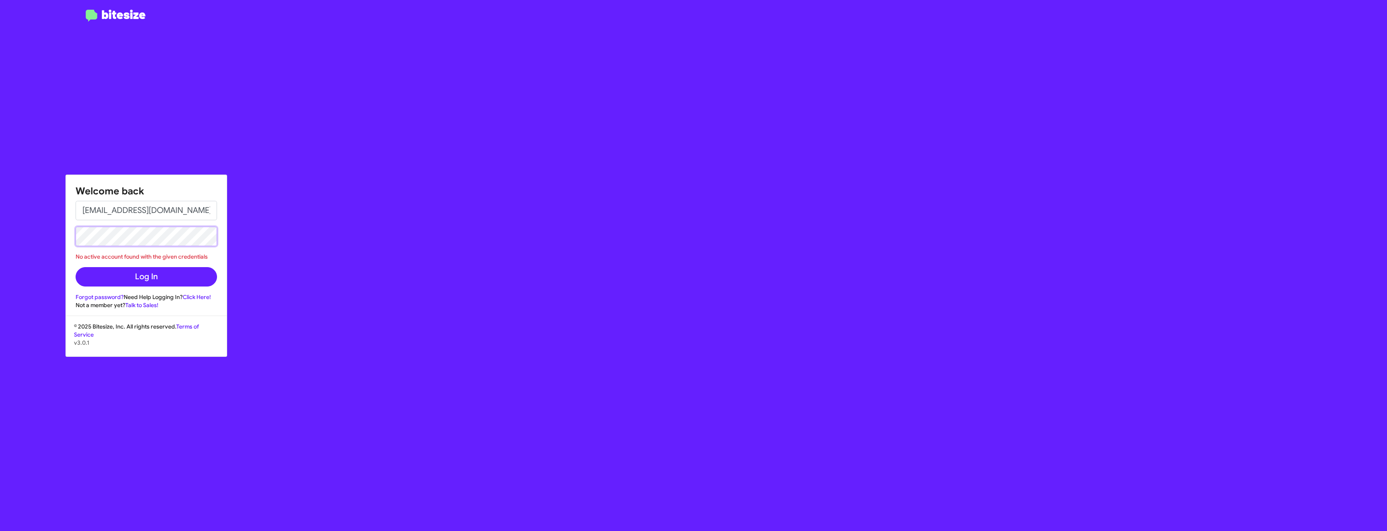 This screenshot has width=1387, height=531. What do you see at coordinates (142, 305) in the screenshot?
I see `a: Talk to Sales!` at bounding box center [142, 305].